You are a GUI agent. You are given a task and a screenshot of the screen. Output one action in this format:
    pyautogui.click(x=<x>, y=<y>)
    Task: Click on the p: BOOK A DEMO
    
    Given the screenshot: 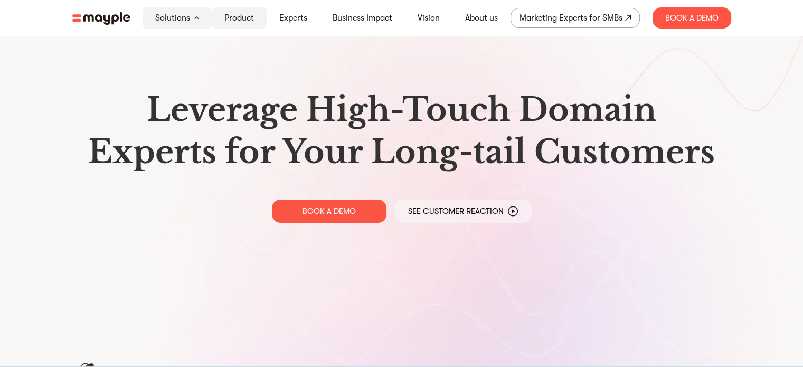 What is the action you would take?
    pyautogui.click(x=329, y=211)
    